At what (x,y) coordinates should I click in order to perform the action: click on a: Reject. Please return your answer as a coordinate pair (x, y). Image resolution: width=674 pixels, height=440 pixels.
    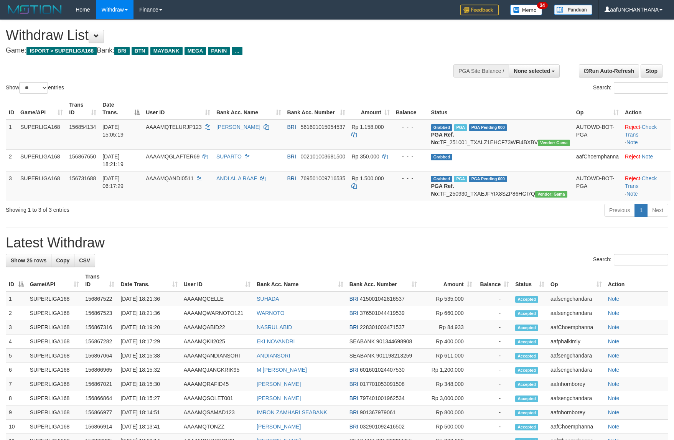
    Looking at the image, I should click on (632, 156).